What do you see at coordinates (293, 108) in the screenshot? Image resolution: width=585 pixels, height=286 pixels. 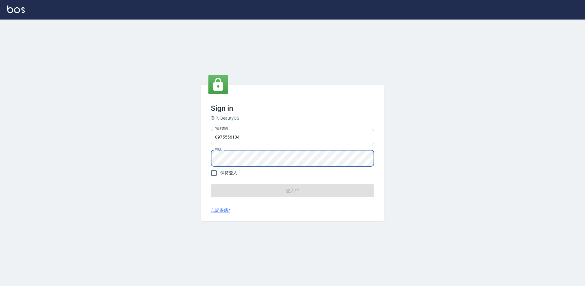 I see `h3: Sign in` at bounding box center [293, 108].